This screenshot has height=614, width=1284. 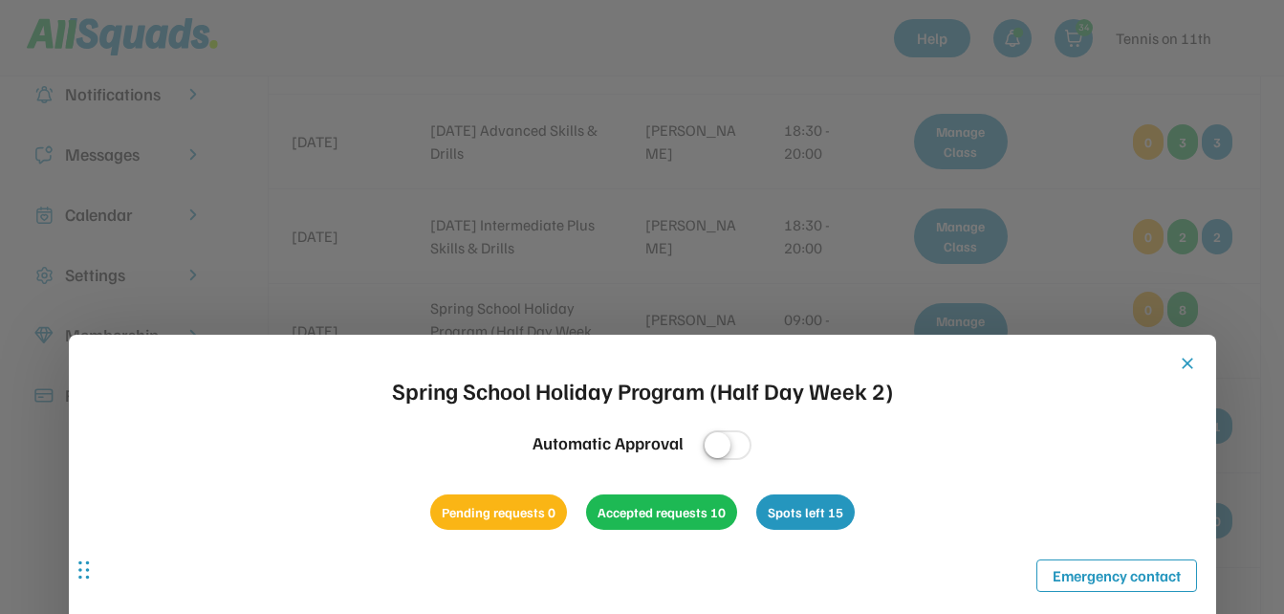 What do you see at coordinates (643, 390) in the screenshot?
I see `div: Spring School Holiday Program (Half Day Week 2)` at bounding box center [643, 390].